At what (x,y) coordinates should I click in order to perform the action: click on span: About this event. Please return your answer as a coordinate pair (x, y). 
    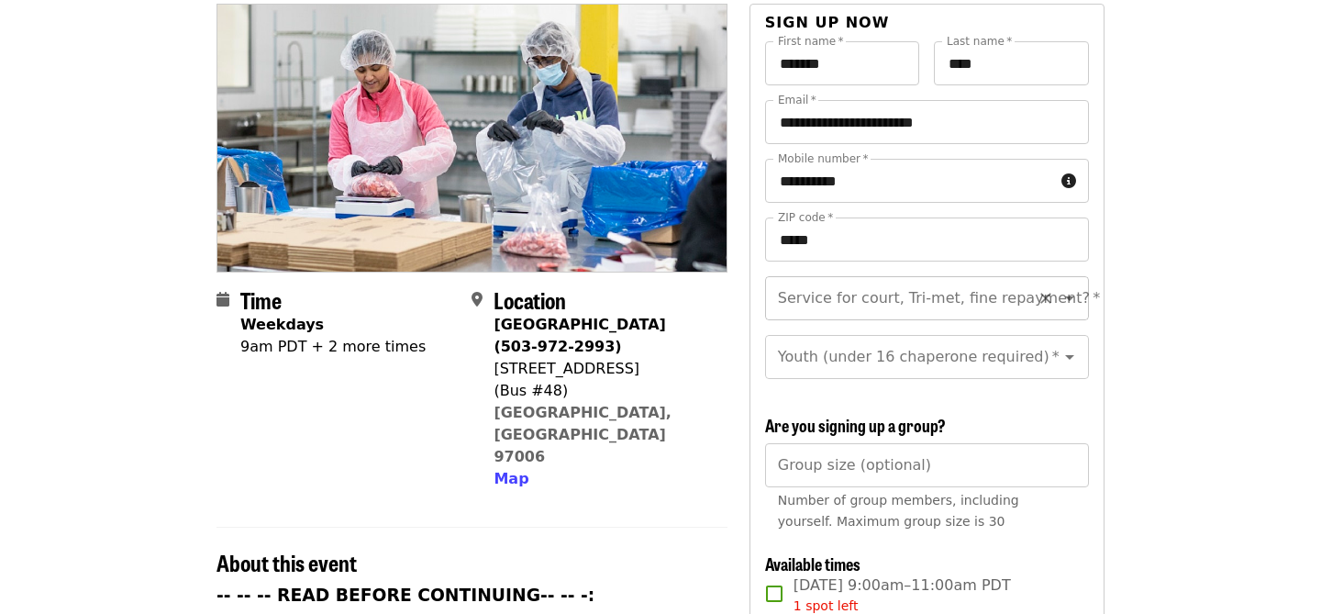
    Looking at the image, I should click on (286, 561).